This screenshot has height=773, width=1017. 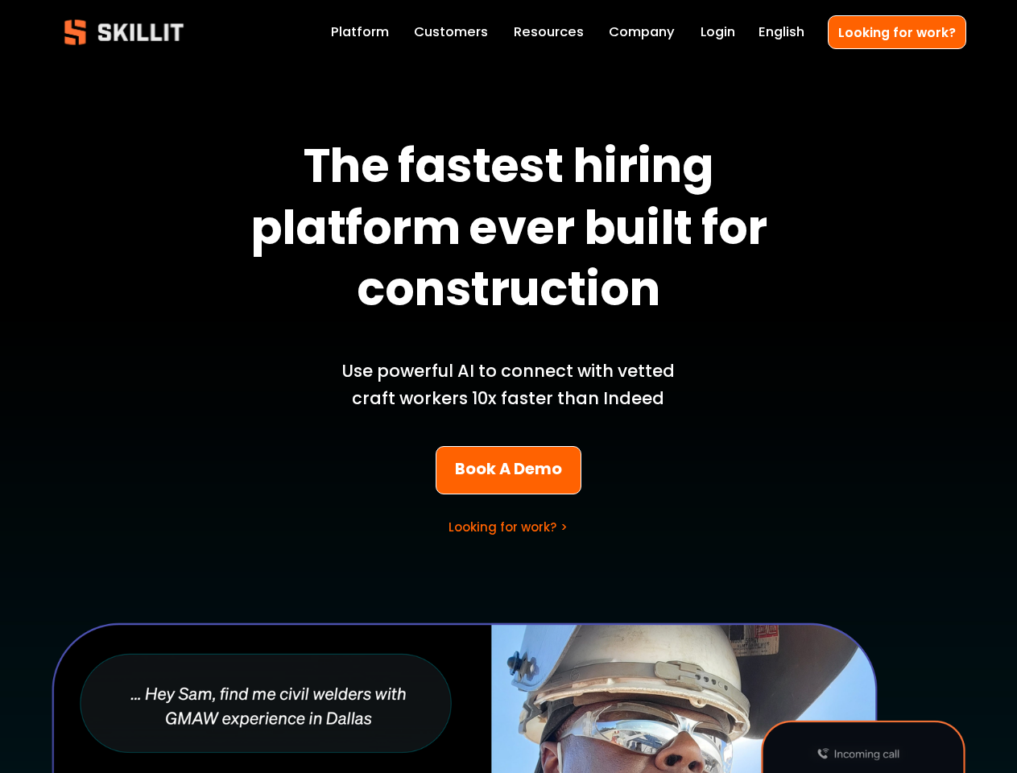 What do you see at coordinates (717, 32) in the screenshot?
I see `a: Login` at bounding box center [717, 32].